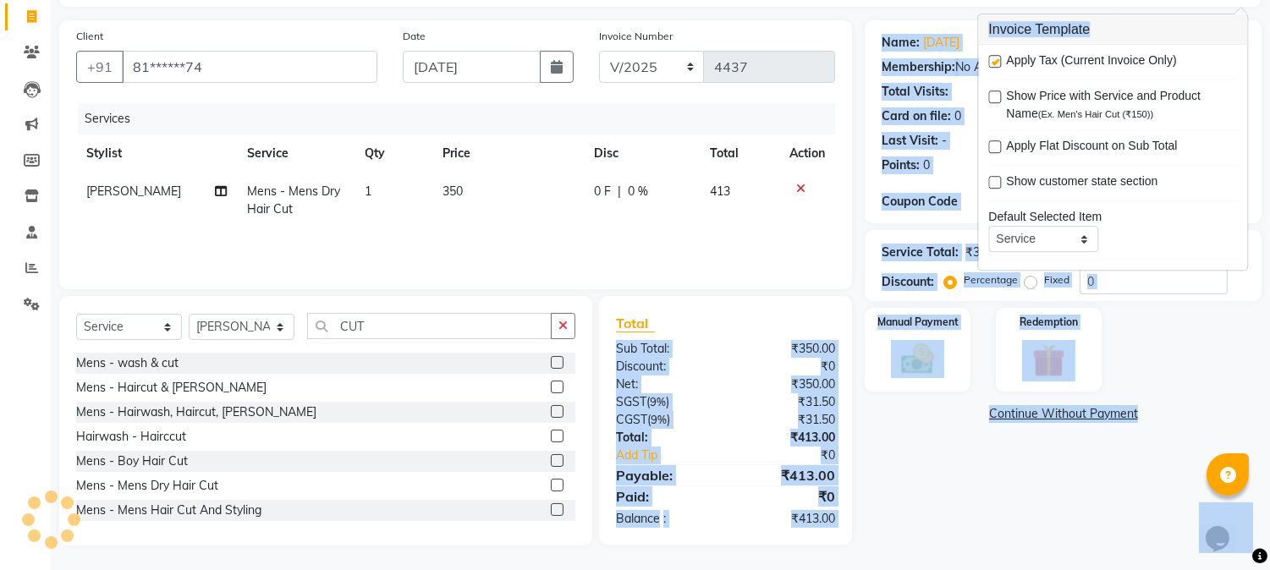  Describe the element at coordinates (635, 323) in the screenshot. I see `span: Total` at that location.